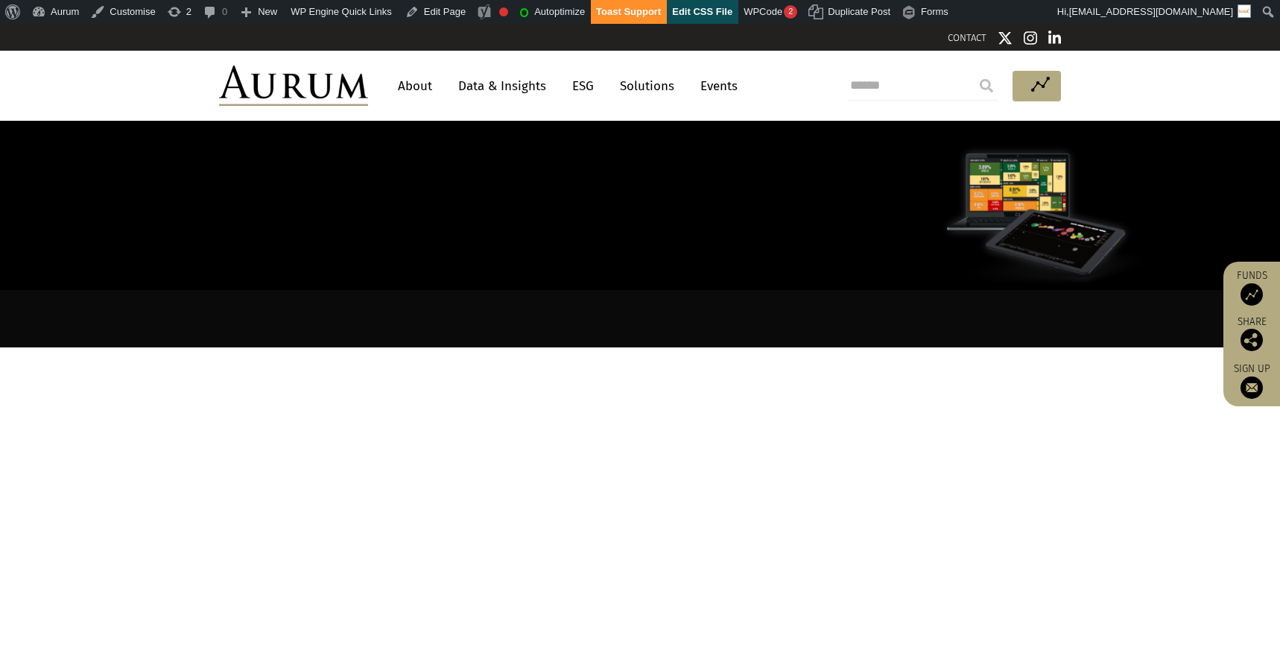 The image size is (1280, 668). What do you see at coordinates (415, 86) in the screenshot?
I see `a: About` at bounding box center [415, 86].